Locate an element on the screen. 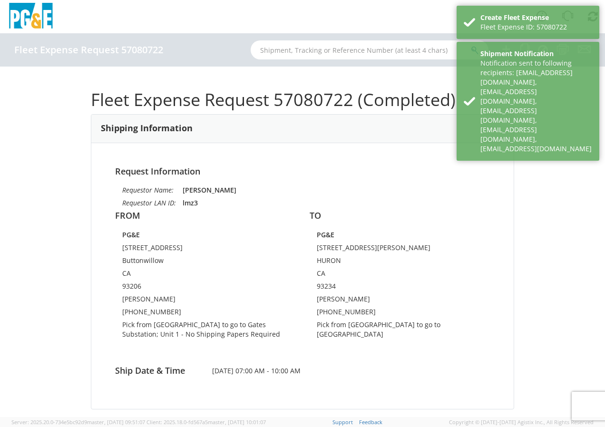 This screenshot has width=605, height=427. td: 93234 is located at coordinates (400, 288).